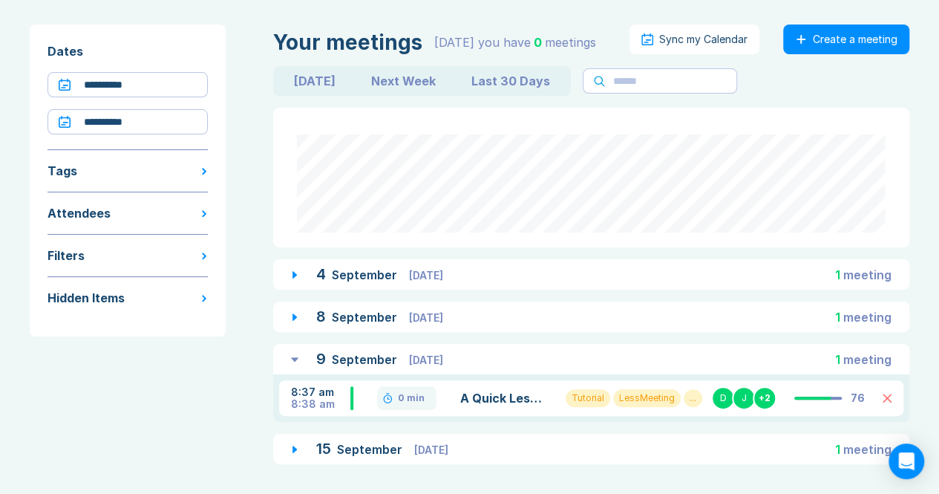  I want to click on div: 0 min, so click(411, 398).